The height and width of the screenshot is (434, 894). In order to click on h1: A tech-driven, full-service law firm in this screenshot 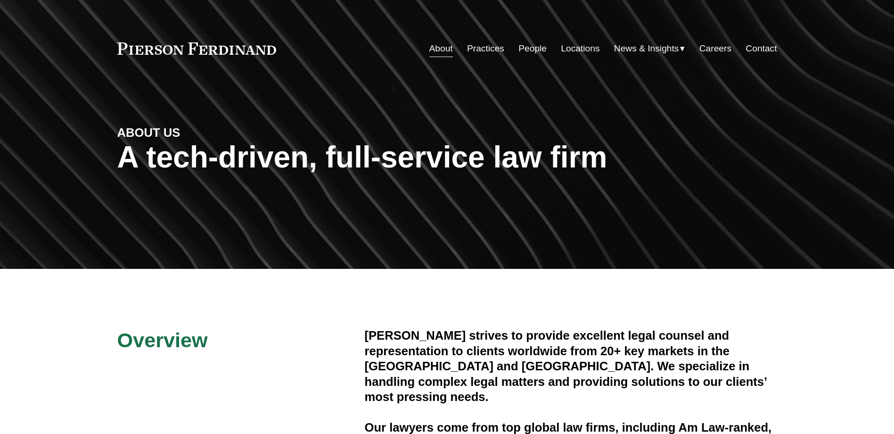, I will do `click(447, 157)`.